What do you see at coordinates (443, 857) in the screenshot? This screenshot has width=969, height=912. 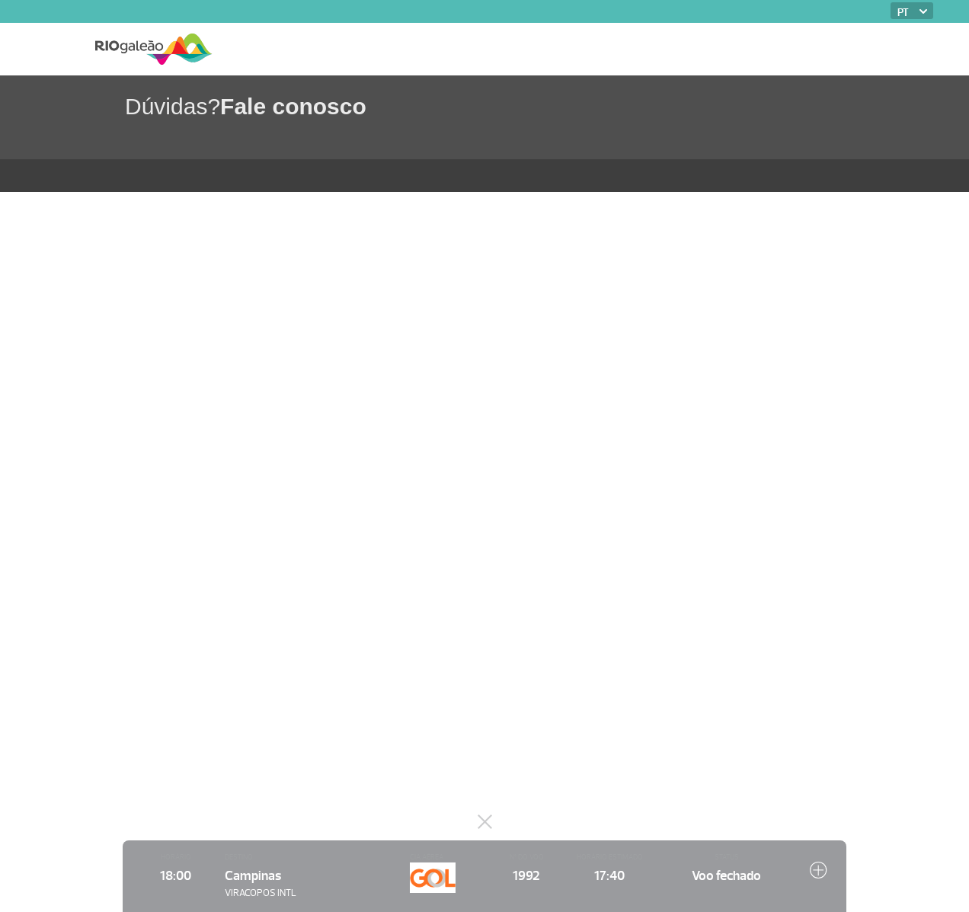 I see `span: CIA AÉREA` at bounding box center [443, 857].